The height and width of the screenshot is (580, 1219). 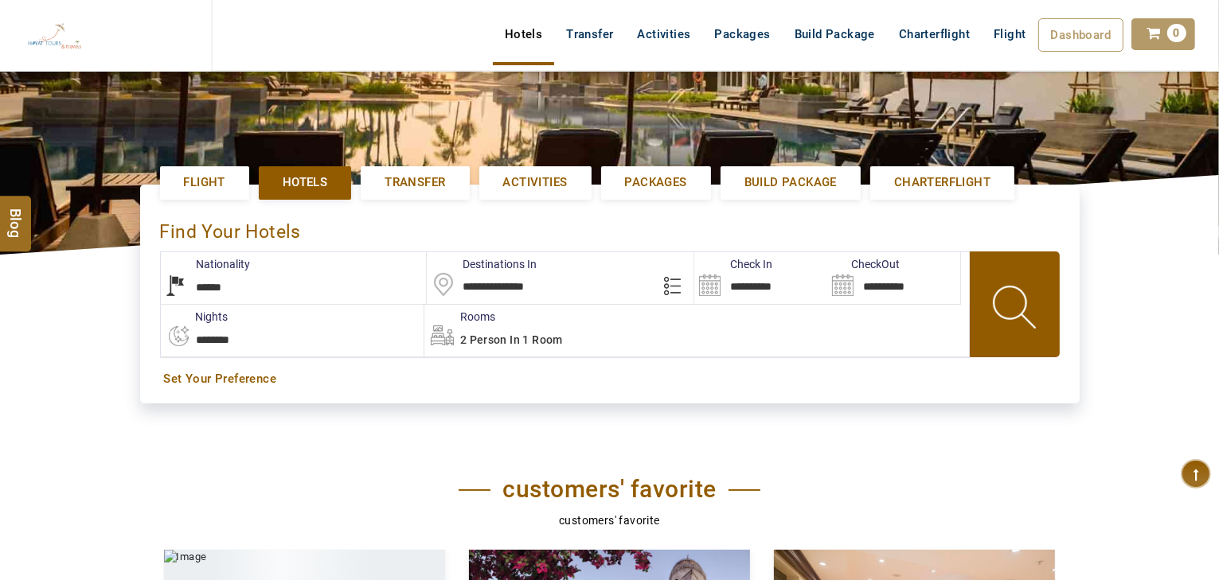 What do you see at coordinates (610, 228) in the screenshot?
I see `div: Find Your Hotels` at bounding box center [610, 228].